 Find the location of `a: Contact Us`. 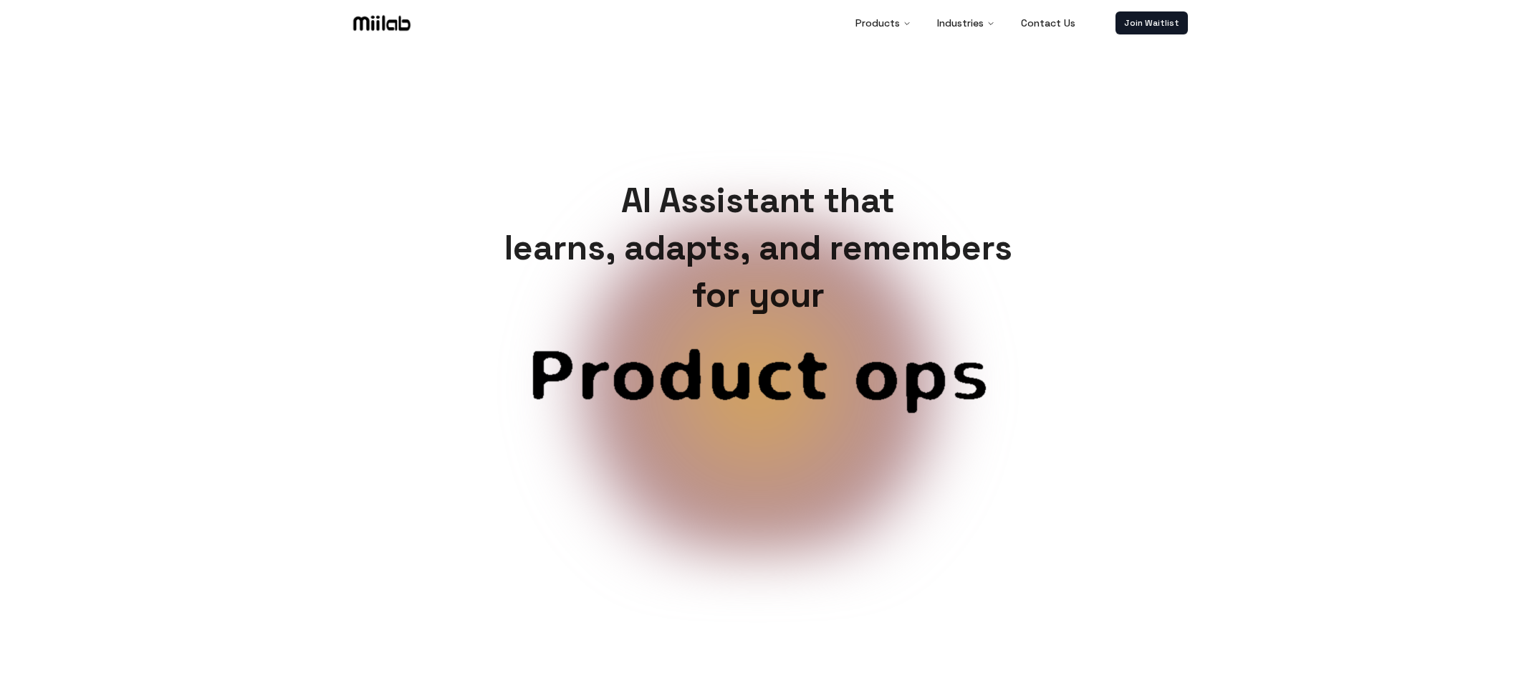

a: Contact Us is located at coordinates (1048, 23).